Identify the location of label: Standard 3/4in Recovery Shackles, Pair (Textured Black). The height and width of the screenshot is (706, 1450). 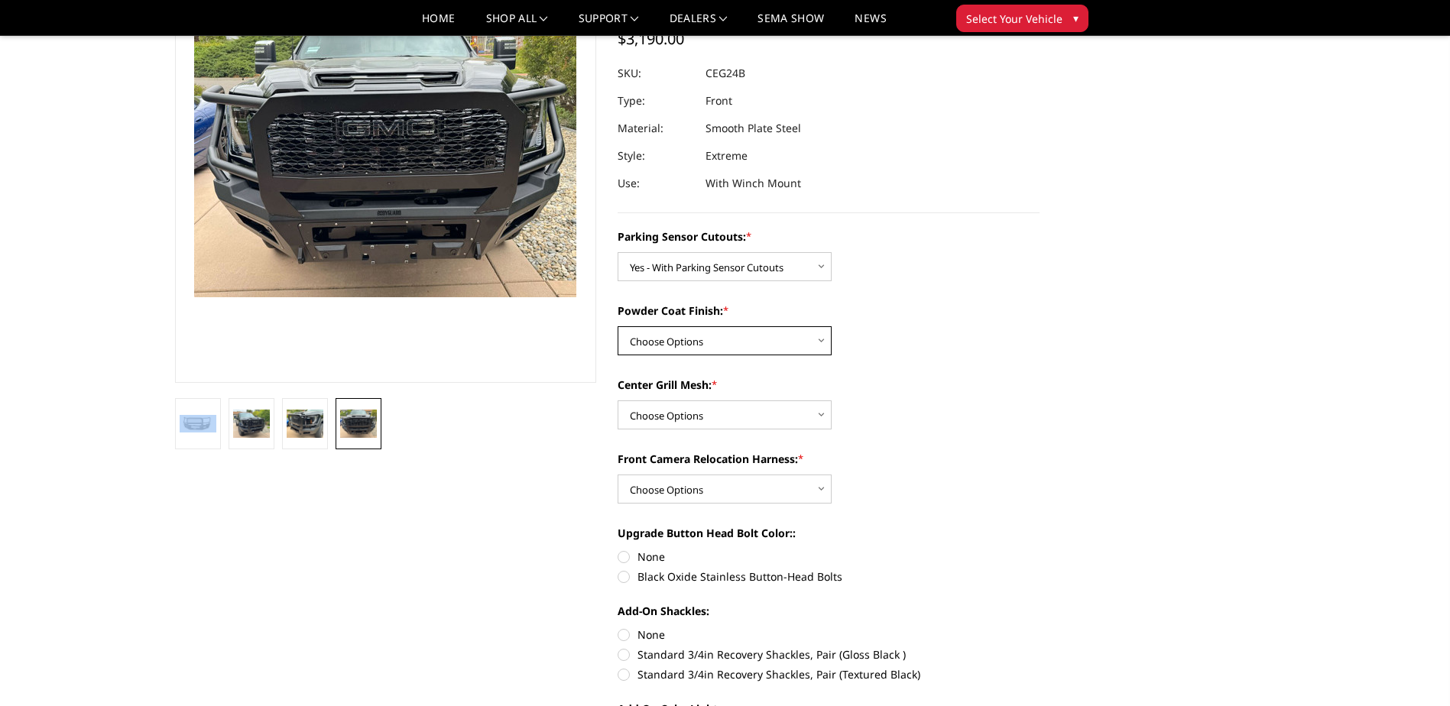
(828, 674).